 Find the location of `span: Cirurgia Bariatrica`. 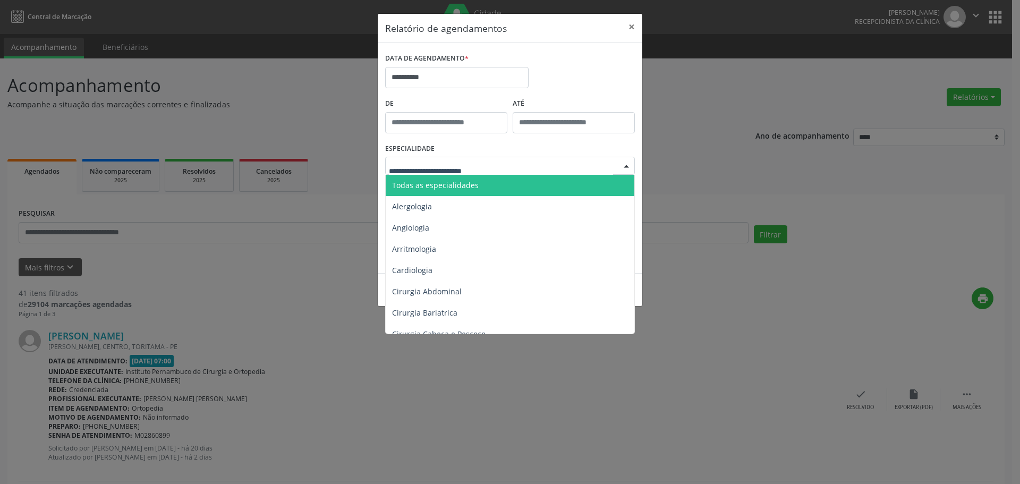

span: Cirurgia Bariatrica is located at coordinates (424, 312).